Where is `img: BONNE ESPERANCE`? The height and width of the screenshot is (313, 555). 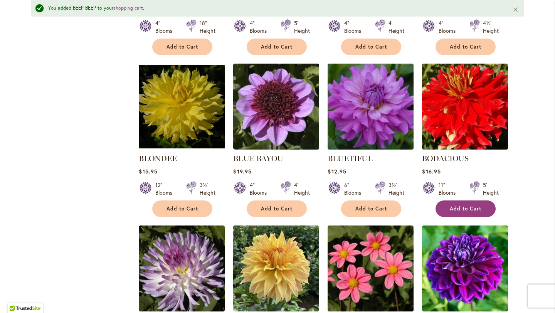 img: BONNE ESPERANCE is located at coordinates (370, 268).